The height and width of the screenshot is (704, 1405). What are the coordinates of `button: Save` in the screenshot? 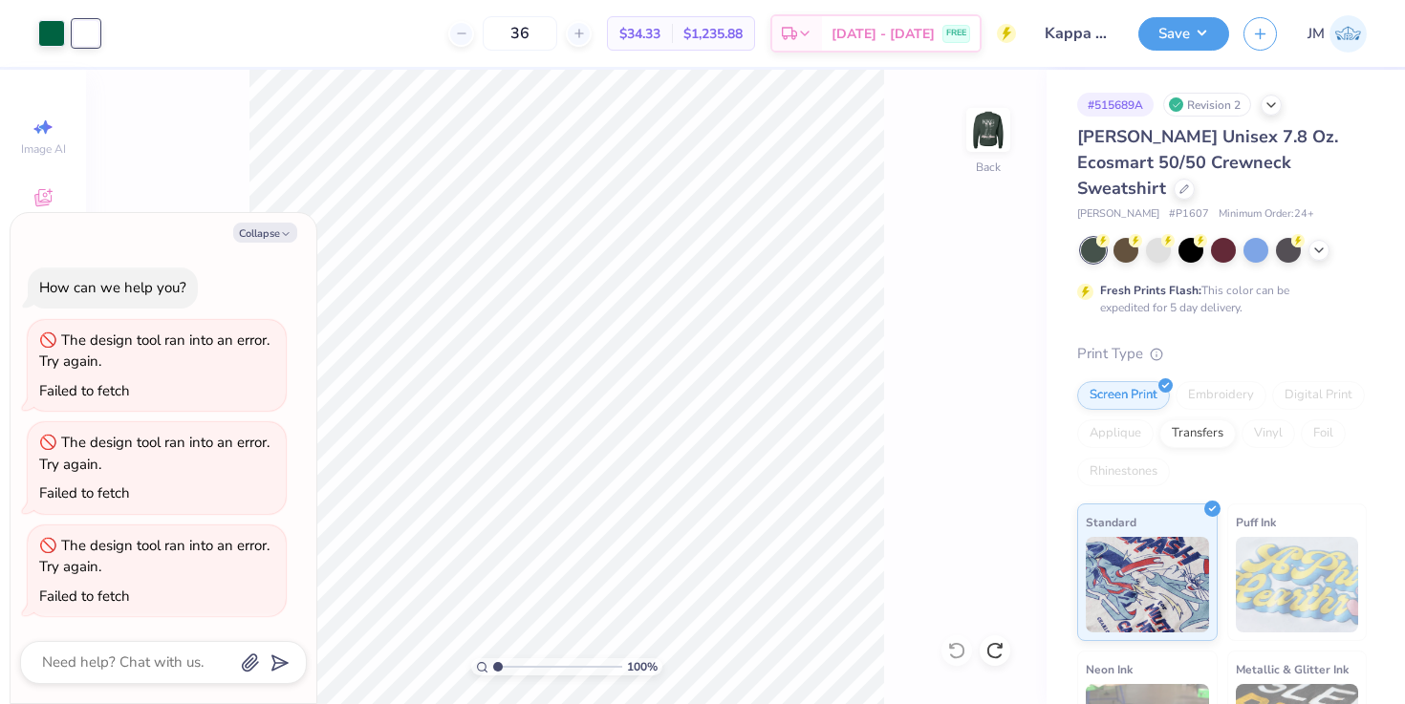 It's located at (1183, 33).